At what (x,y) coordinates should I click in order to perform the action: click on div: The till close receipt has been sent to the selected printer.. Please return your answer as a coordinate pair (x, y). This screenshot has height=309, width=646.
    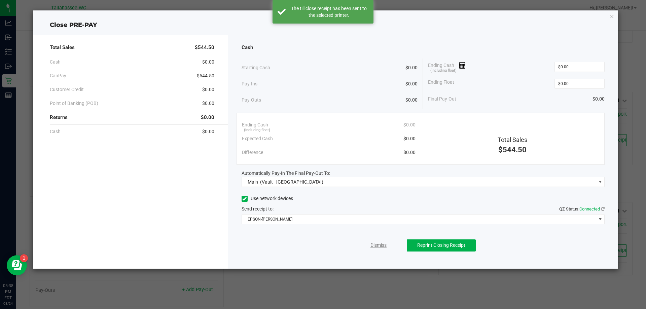
    Looking at the image, I should click on (329, 12).